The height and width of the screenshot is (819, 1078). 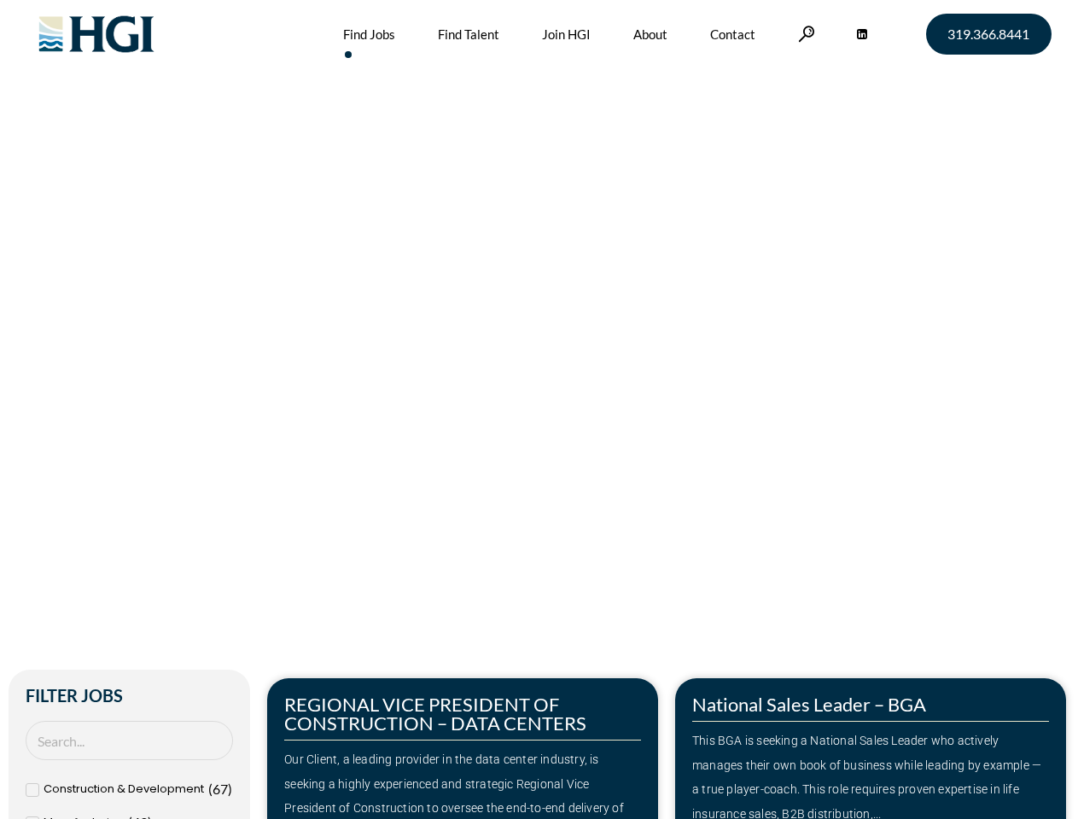 What do you see at coordinates (129, 741) in the screenshot?
I see `input: Search Job` at bounding box center [129, 741].